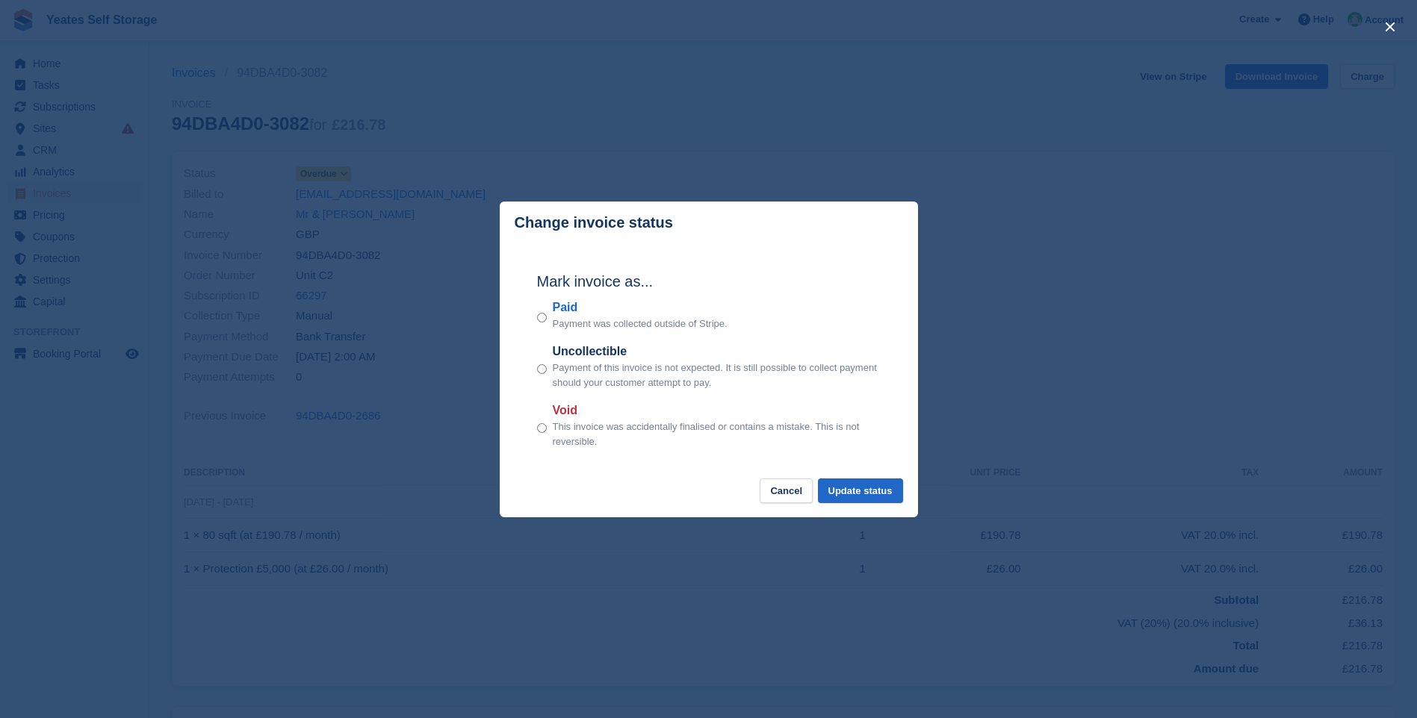 This screenshot has width=1417, height=718. I want to click on p: Payment of this invoice is not expected. It is still possible to collect payment should your cust..., so click(716, 375).